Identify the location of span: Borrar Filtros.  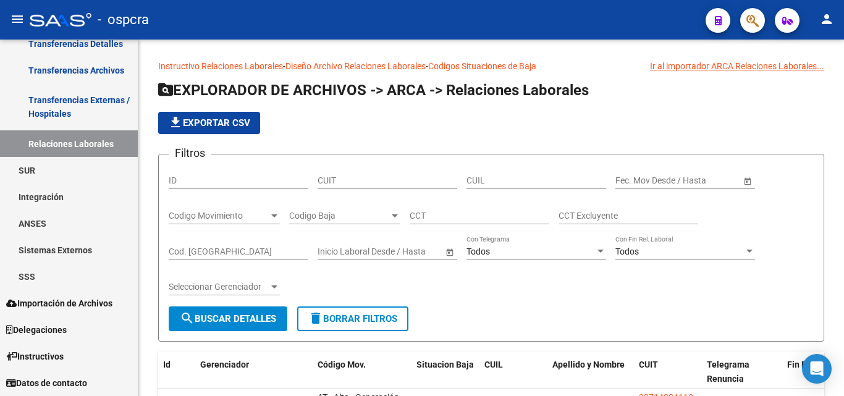
(353, 319).